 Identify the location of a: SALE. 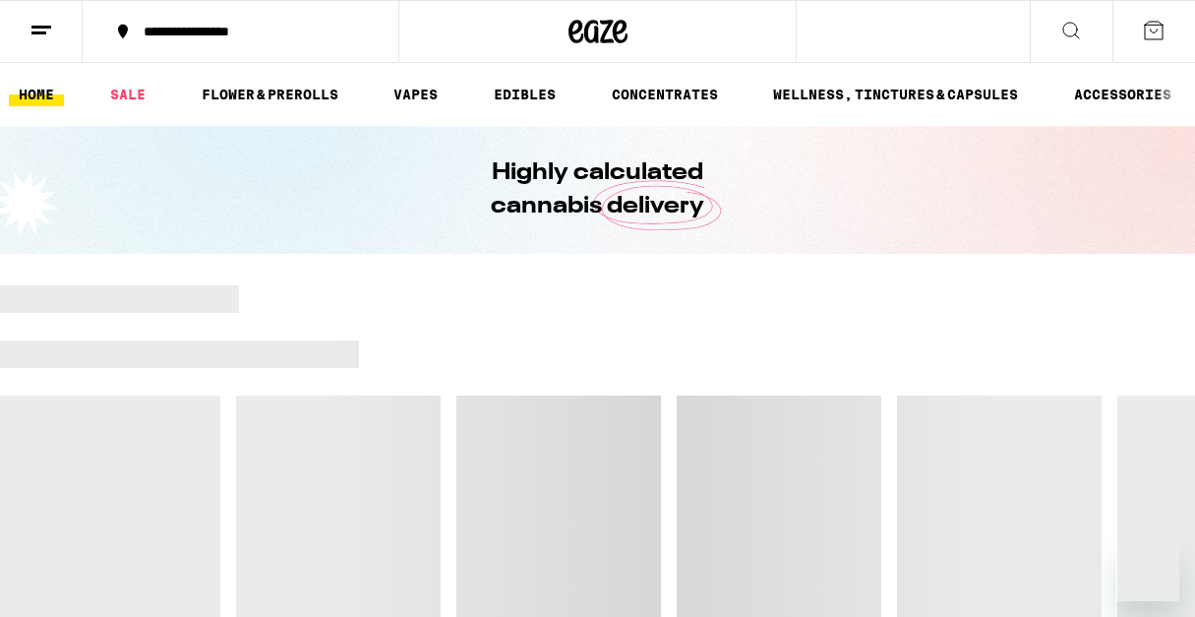
(128, 94).